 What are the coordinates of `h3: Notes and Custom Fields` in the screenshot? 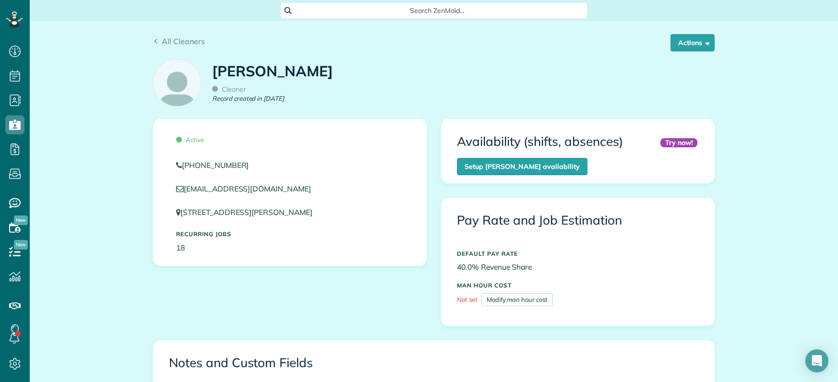 It's located at (434, 363).